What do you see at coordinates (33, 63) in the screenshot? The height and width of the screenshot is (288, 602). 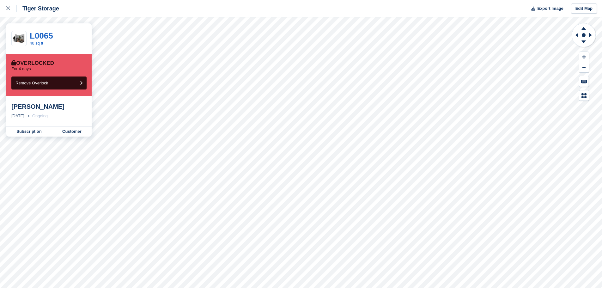 I see `div: Overlocked` at bounding box center [33, 63].